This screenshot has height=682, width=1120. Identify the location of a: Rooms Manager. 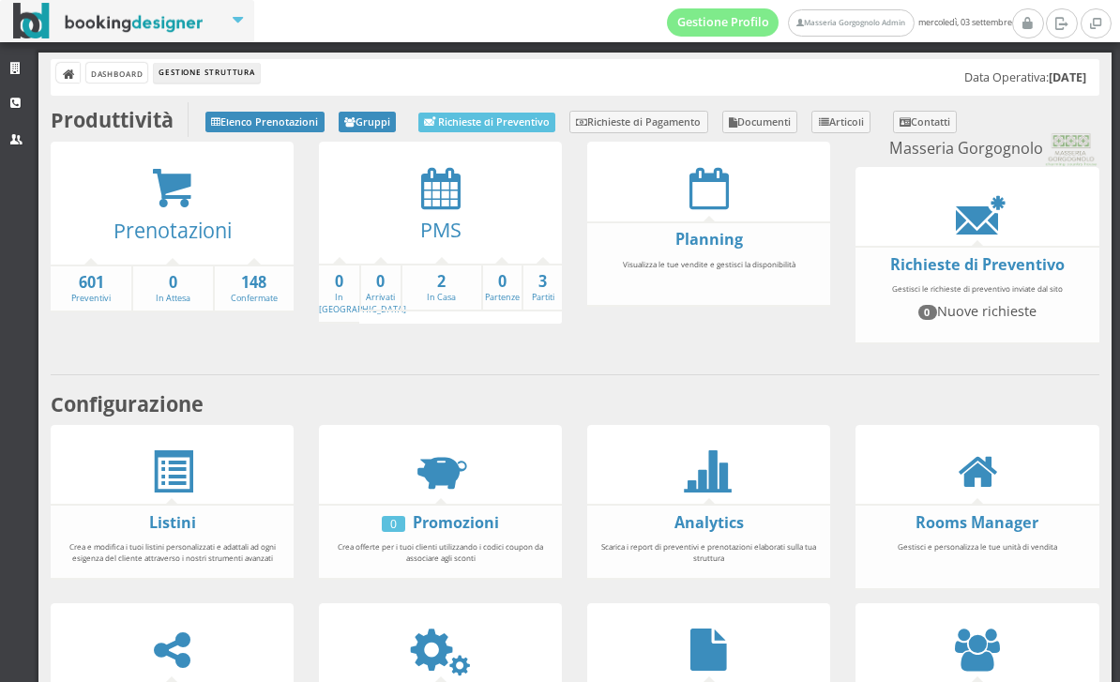
(977, 523).